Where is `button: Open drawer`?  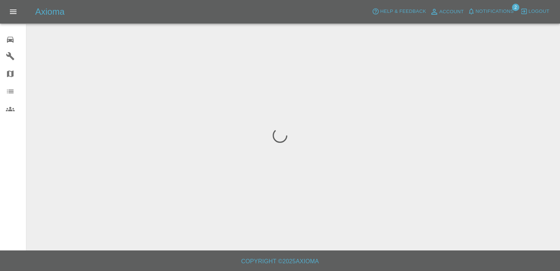 button: Open drawer is located at coordinates (13, 12).